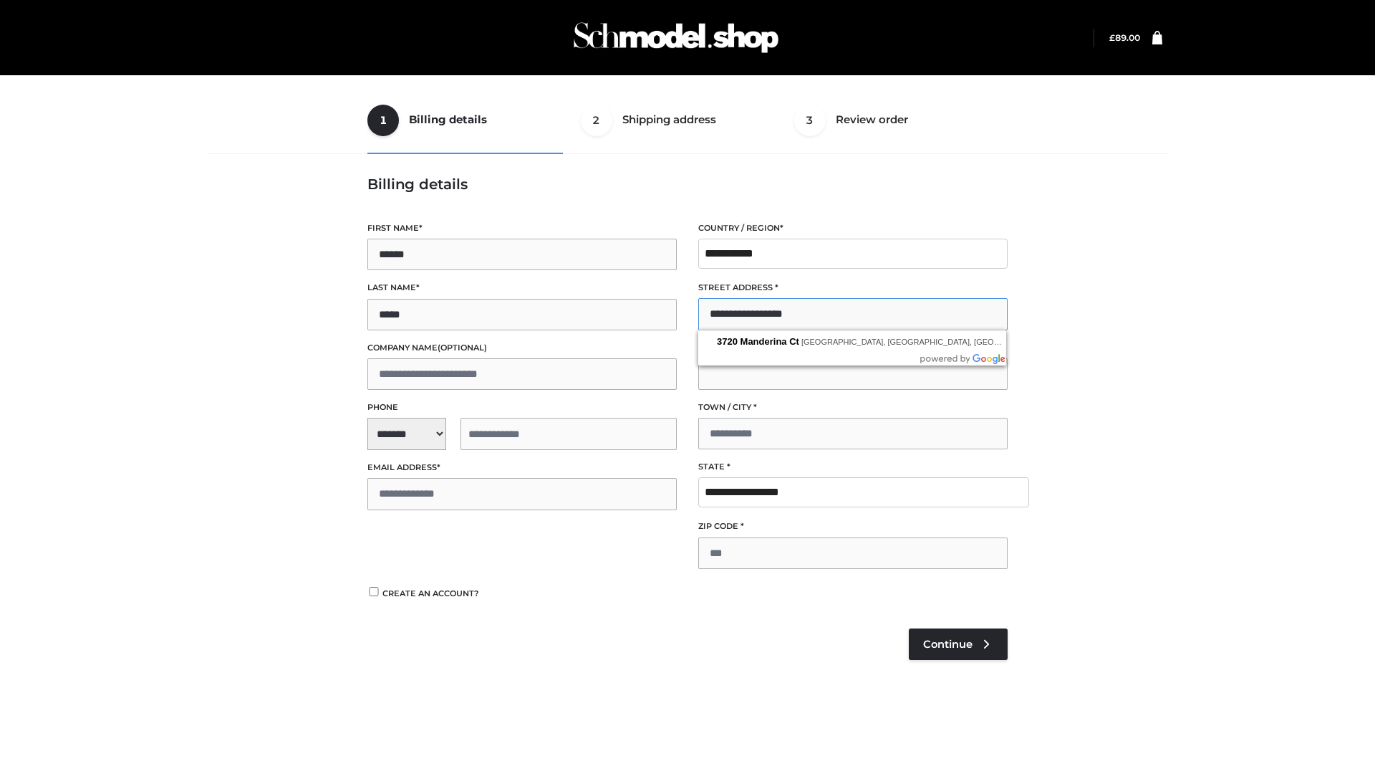  I want to click on span: 3720, so click(727, 341).